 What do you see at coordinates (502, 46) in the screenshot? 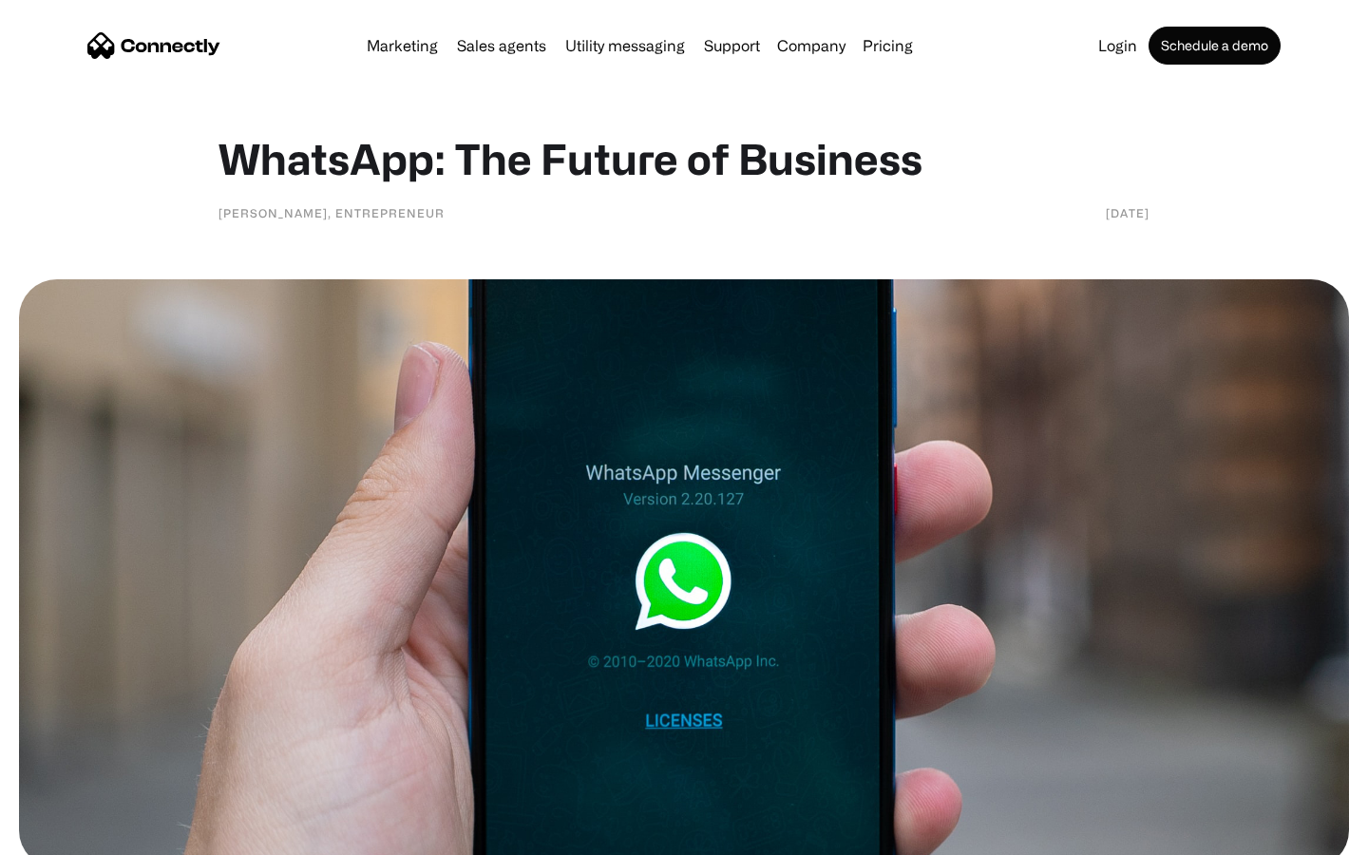
I see `a: Sales agents` at bounding box center [502, 46].